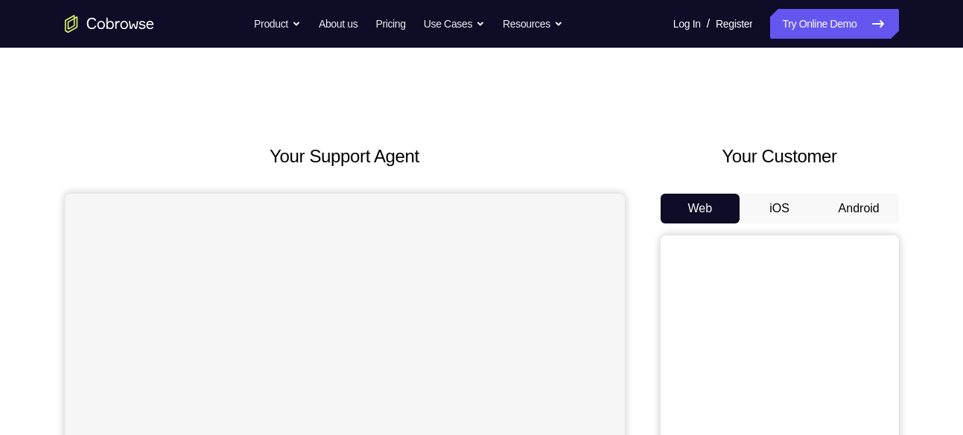  What do you see at coordinates (834, 24) in the screenshot?
I see `a: Try Online Demo` at bounding box center [834, 24].